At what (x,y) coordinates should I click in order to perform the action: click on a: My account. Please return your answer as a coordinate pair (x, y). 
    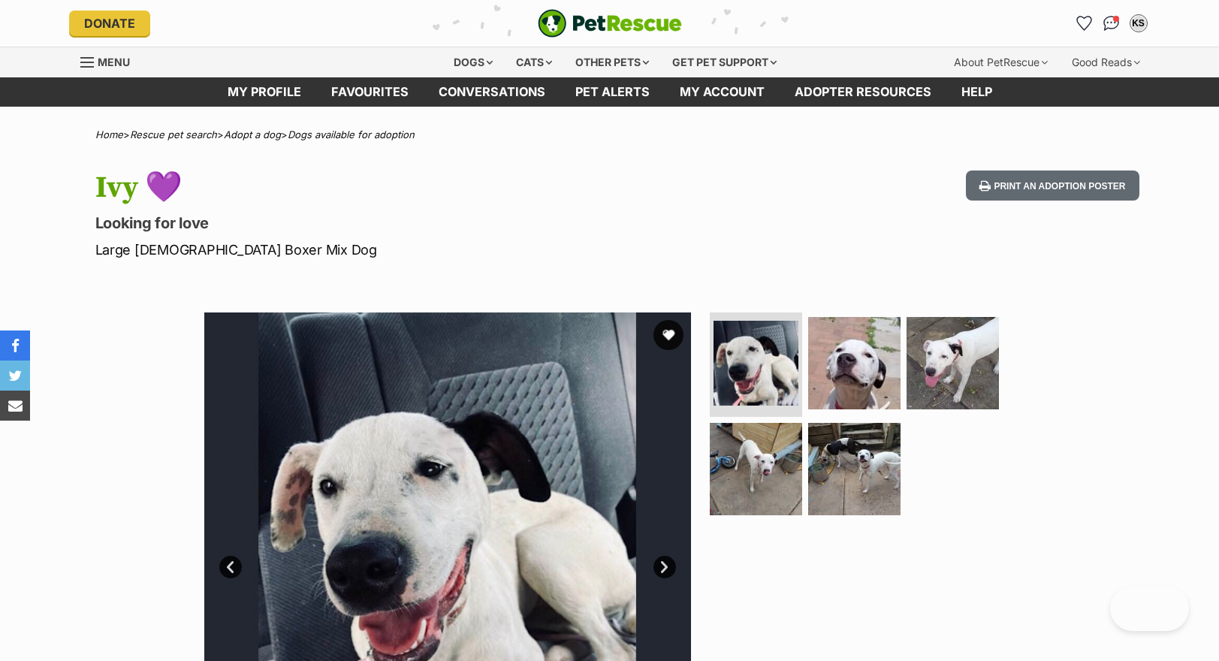
    Looking at the image, I should click on (722, 92).